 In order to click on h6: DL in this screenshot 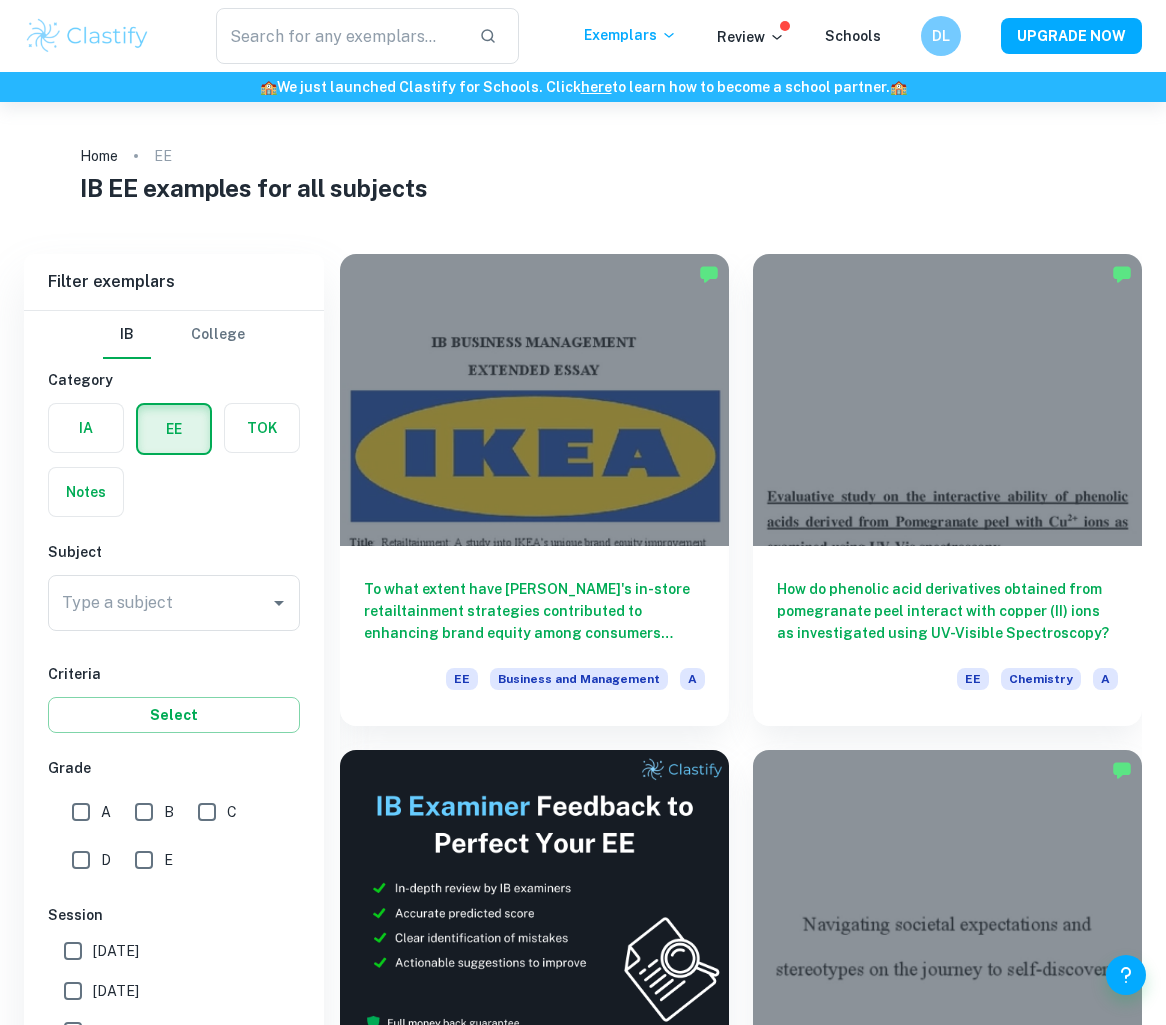, I will do `click(941, 36)`.